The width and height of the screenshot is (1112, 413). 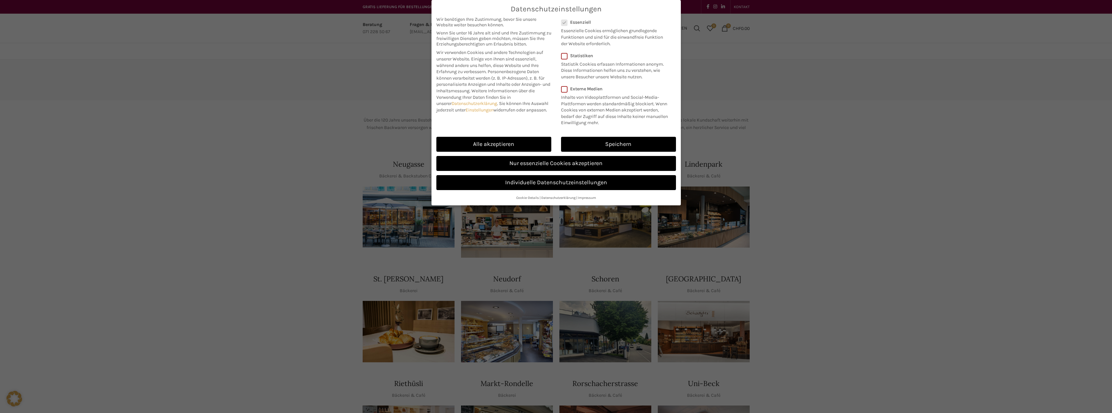 What do you see at coordinates (494, 22) in the screenshot?
I see `span: Wir benötigen Ihre Zustimmung, bevor Sie unsere Website weiter besuchen können.` at bounding box center [494, 22].